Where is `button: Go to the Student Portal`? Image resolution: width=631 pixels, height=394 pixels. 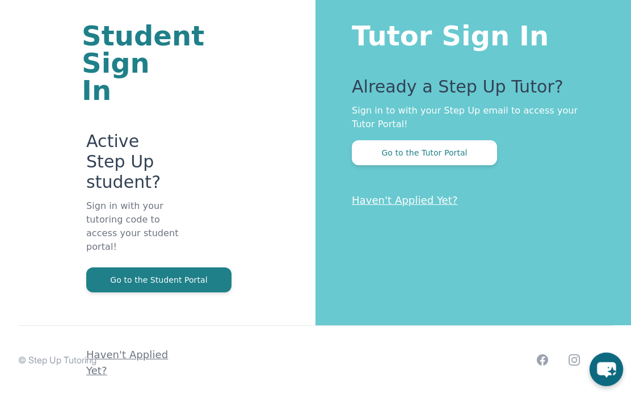
button: Go to the Student Portal is located at coordinates (159, 280).